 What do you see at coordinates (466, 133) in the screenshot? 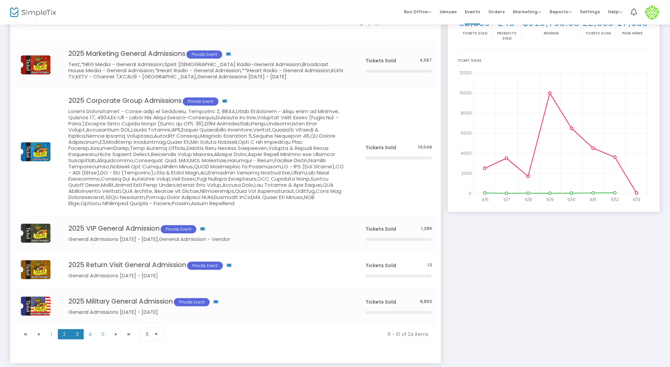
I see `text: 6000` at bounding box center [466, 133].